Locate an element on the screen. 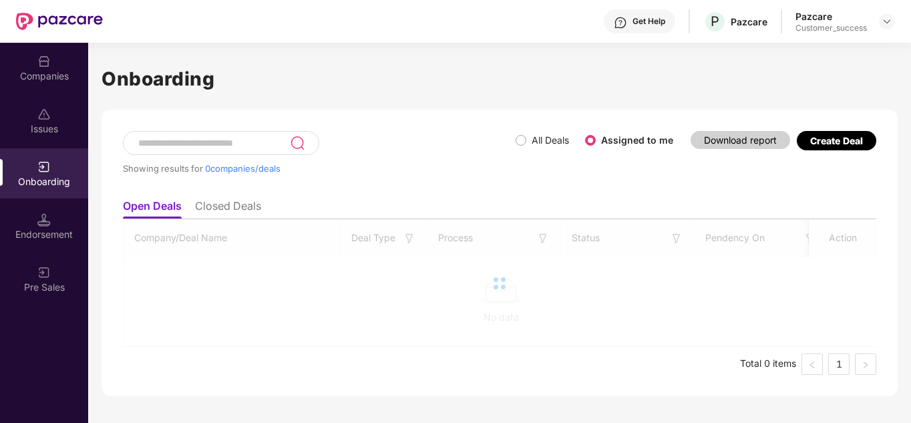  label: Assigned to me is located at coordinates (637, 140).